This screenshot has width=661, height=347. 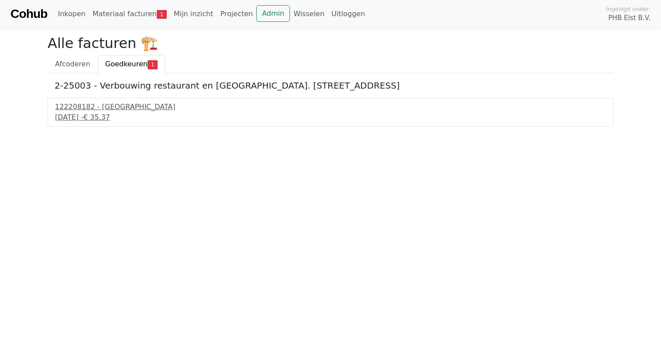 What do you see at coordinates (236, 14) in the screenshot?
I see `a: Projecten` at bounding box center [236, 14].